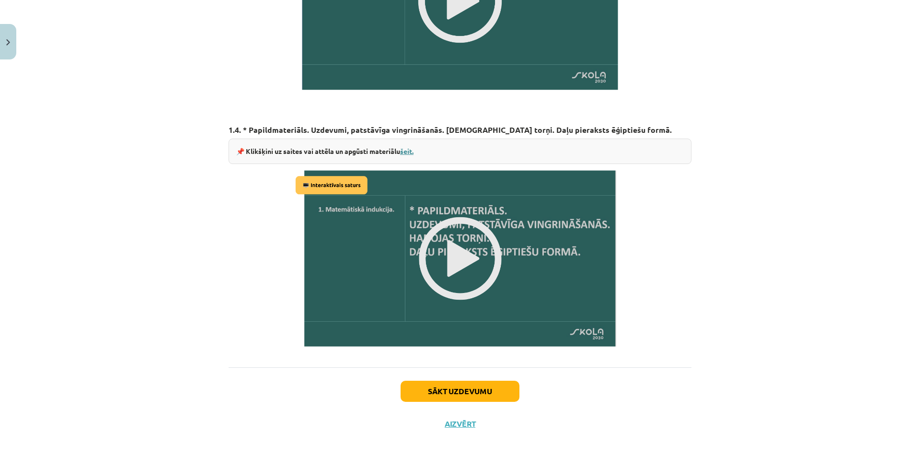 The width and height of the screenshot is (920, 457). Describe the element at coordinates (460, 423) in the screenshot. I see `button: Aizvērt` at that location.